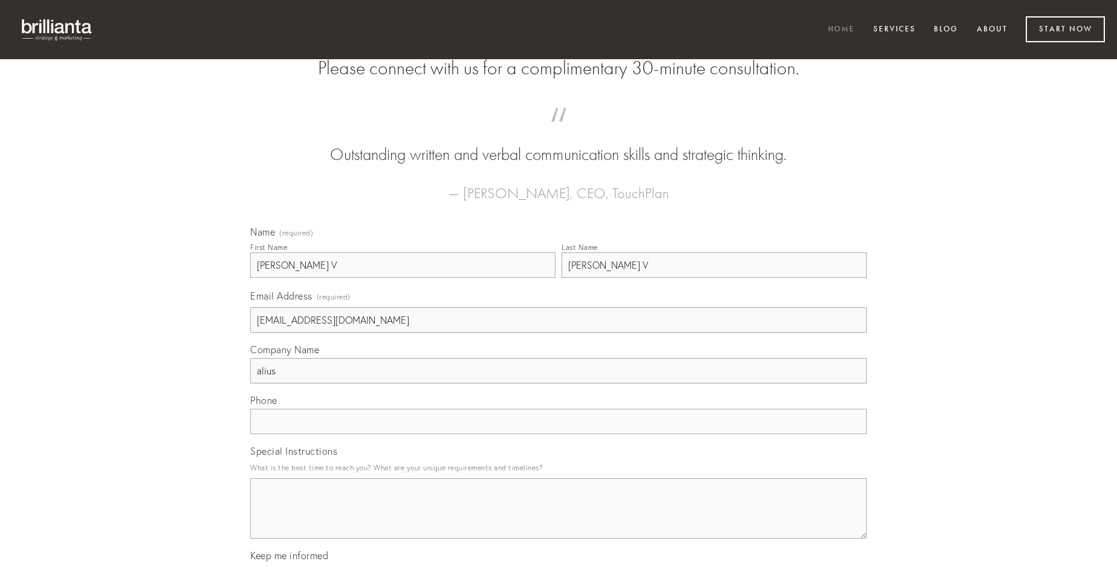 The image size is (1117, 567). I want to click on h2: Please connect with us for a complimentary 30-minute consultation., so click(558, 68).